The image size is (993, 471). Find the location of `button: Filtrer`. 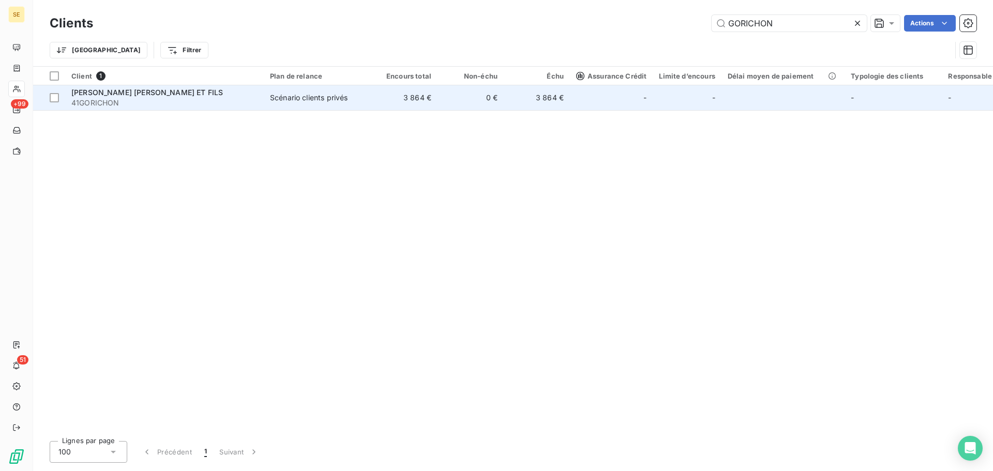

button: Filtrer is located at coordinates (184, 50).